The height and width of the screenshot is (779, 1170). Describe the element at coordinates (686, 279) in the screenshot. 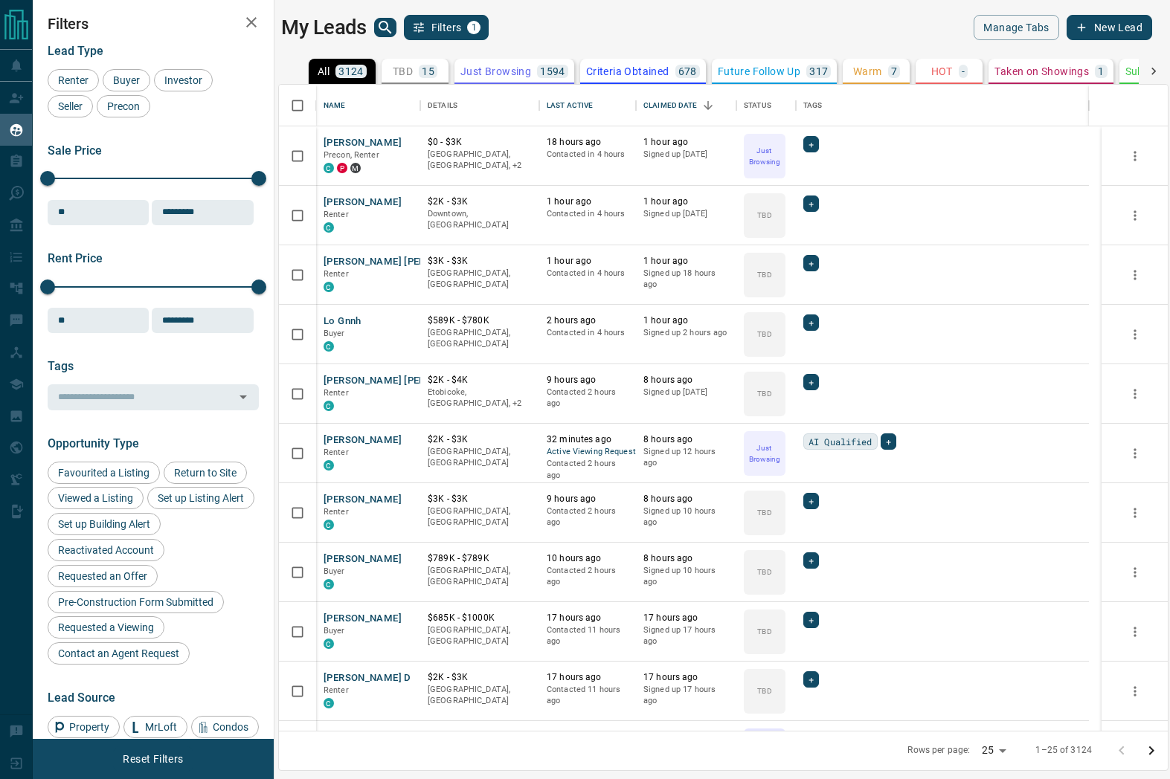

I see `p: Signed up 18 hours ago` at that location.